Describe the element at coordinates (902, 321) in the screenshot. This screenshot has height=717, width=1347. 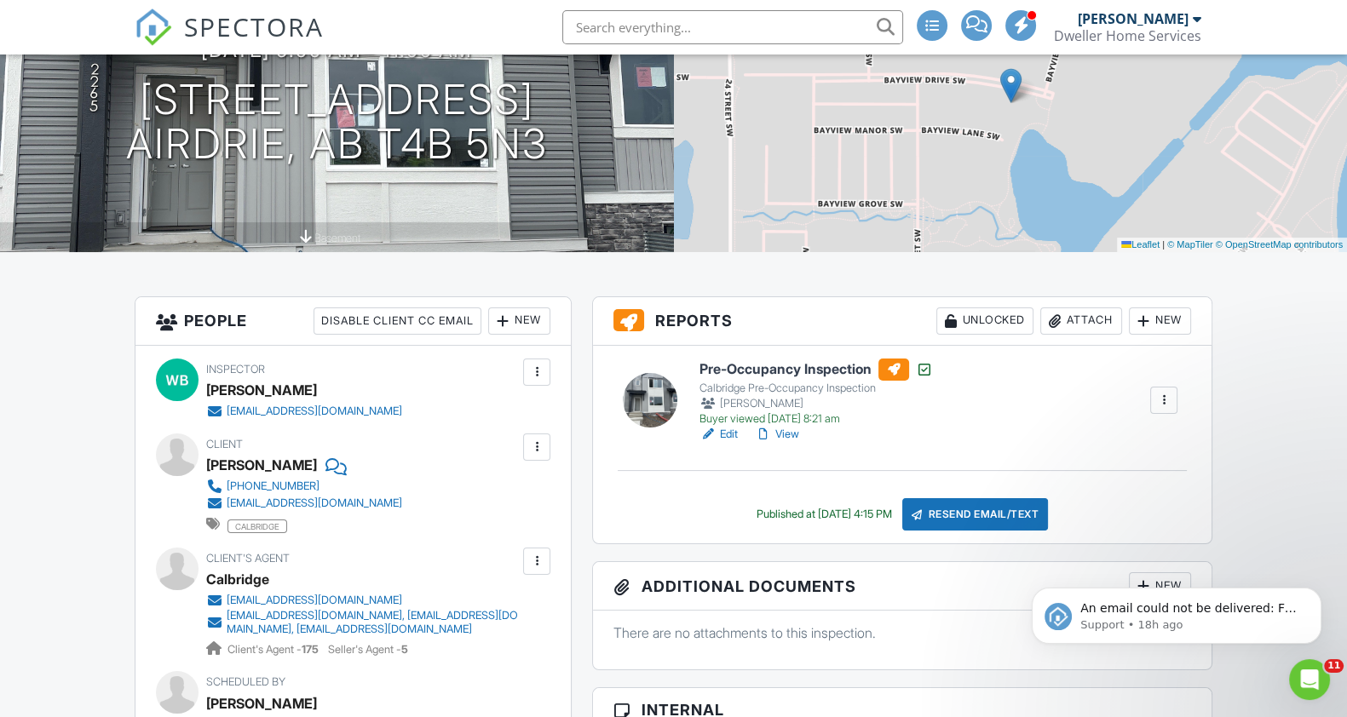
I see `h3: Reports` at that location.